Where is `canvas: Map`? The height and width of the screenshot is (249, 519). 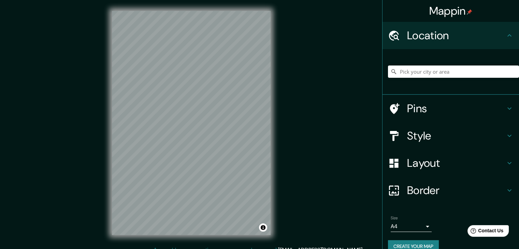
canvas: Map is located at coordinates (191, 123).